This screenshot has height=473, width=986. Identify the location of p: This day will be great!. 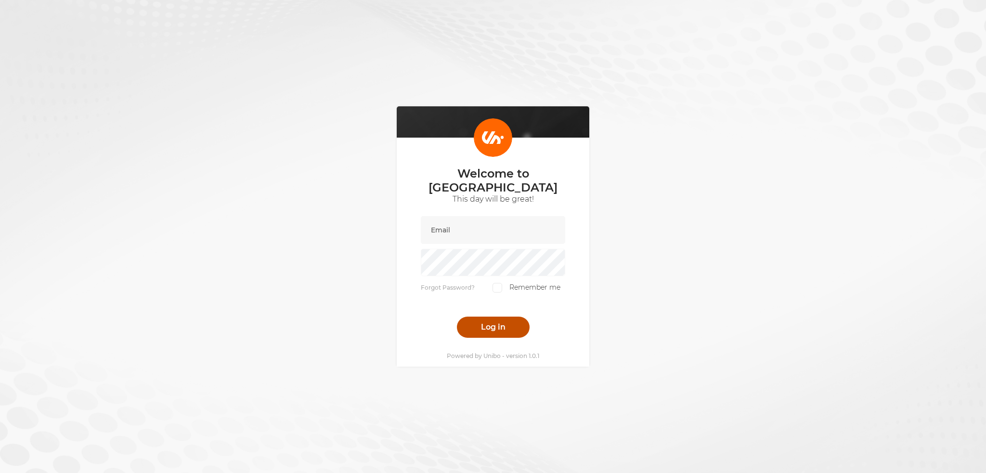
(493, 199).